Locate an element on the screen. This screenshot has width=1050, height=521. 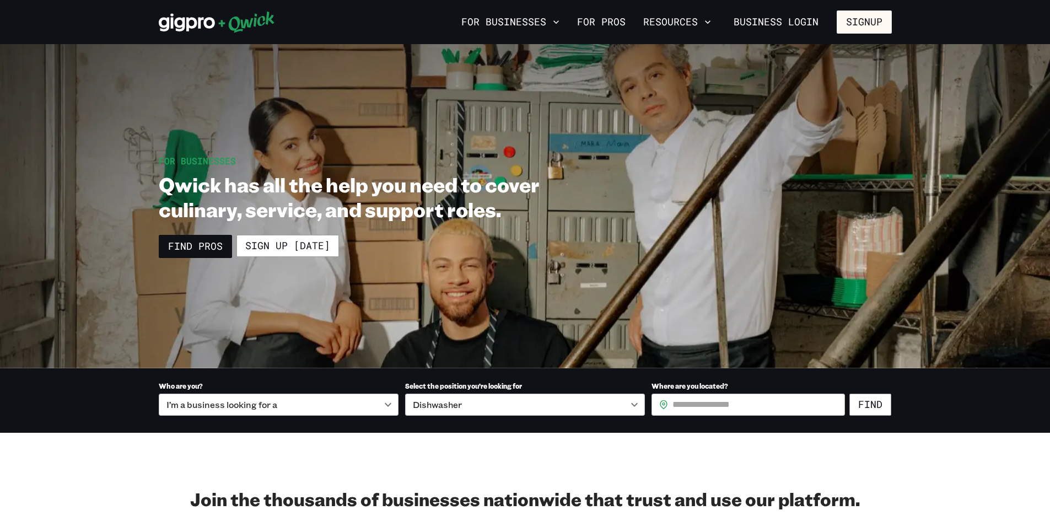
div: I’m a business looking for a is located at coordinates (278, 405).